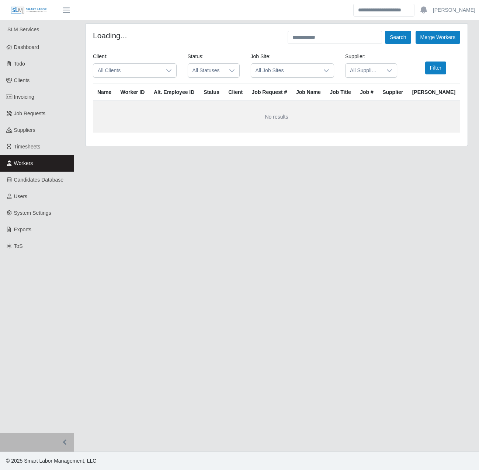 The height and width of the screenshot is (470, 479). I want to click on label: Status:, so click(196, 56).